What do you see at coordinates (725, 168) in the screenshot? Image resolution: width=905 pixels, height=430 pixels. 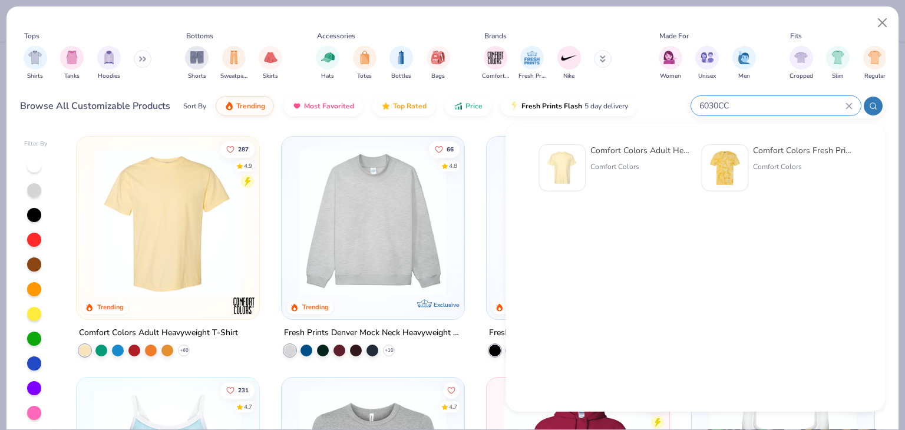 I see `img: 8db55c1e-d9ac-47d8-b263-d29a43025aae` at bounding box center [725, 168].